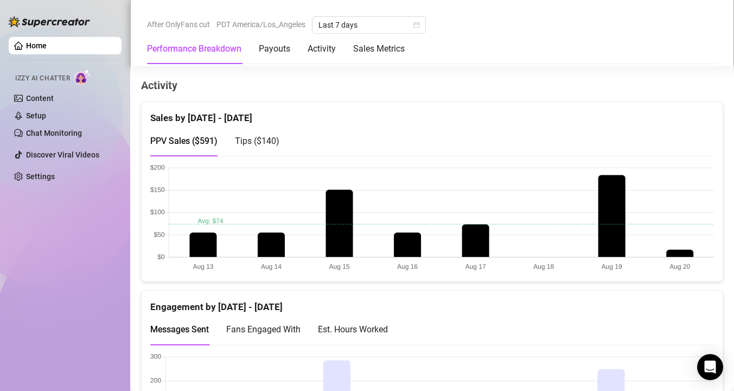 This screenshot has height=391, width=734. What do you see at coordinates (194, 49) in the screenshot?
I see `div: Performance Breakdown` at bounding box center [194, 49].